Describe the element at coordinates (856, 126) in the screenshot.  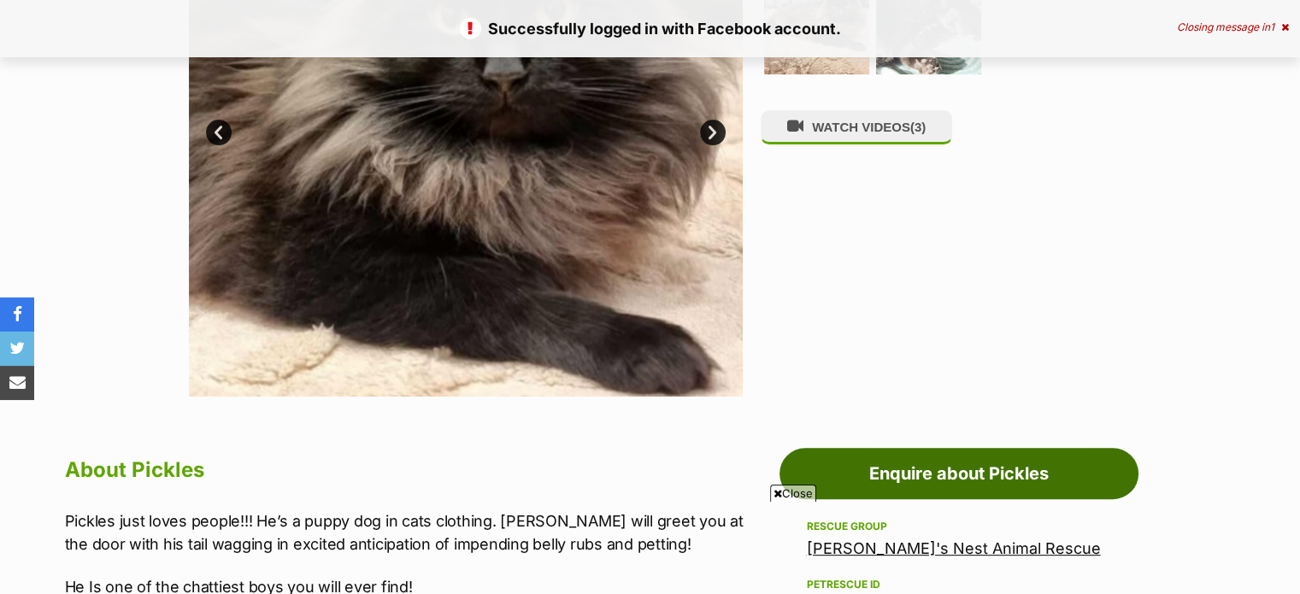
I see `button: WATCH VIDEOS(3)` at that location.